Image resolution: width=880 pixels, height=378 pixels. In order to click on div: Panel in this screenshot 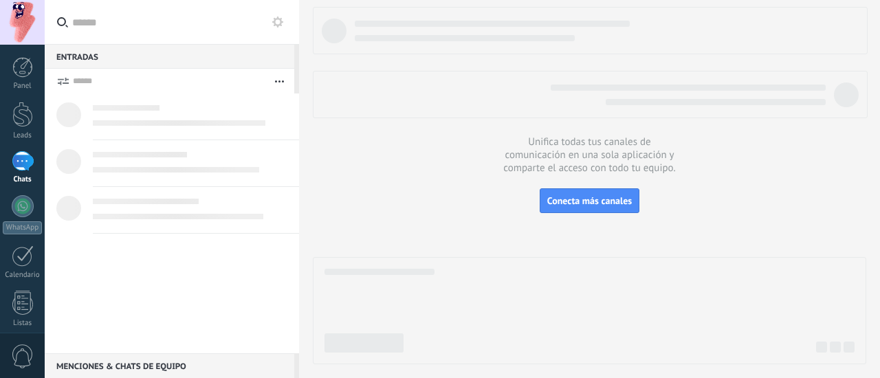, I will do `click(23, 86)`.